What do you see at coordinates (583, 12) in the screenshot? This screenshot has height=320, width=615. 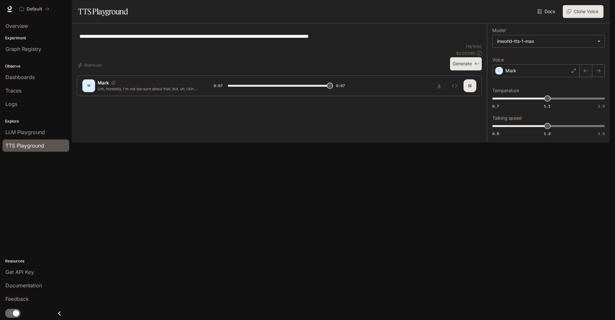 I see `button: Clone Voice` at bounding box center [583, 12].